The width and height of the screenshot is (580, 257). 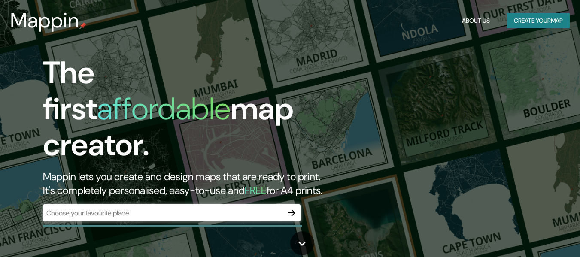 I want to click on h1: The first map creator., so click(x=188, y=112).